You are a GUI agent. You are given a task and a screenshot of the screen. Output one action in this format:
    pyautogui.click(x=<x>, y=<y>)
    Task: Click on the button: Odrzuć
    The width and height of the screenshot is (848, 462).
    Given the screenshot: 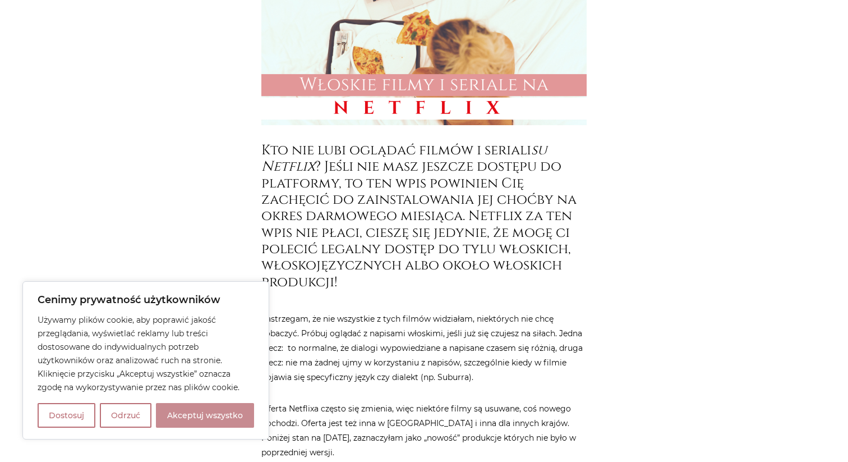 What is the action you would take?
    pyautogui.click(x=126, y=415)
    